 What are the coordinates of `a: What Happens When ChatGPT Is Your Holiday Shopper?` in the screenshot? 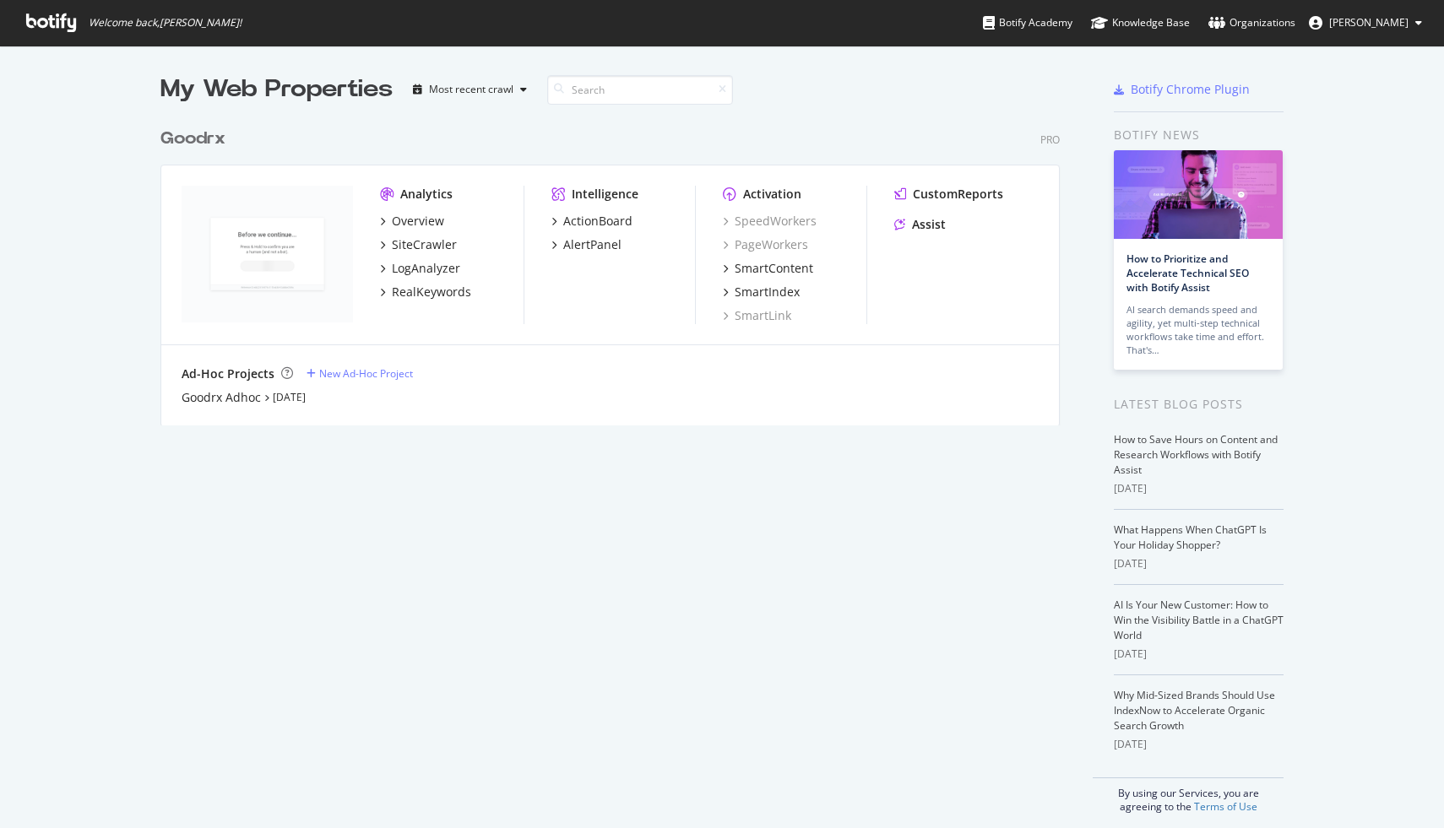 It's located at (1190, 537).